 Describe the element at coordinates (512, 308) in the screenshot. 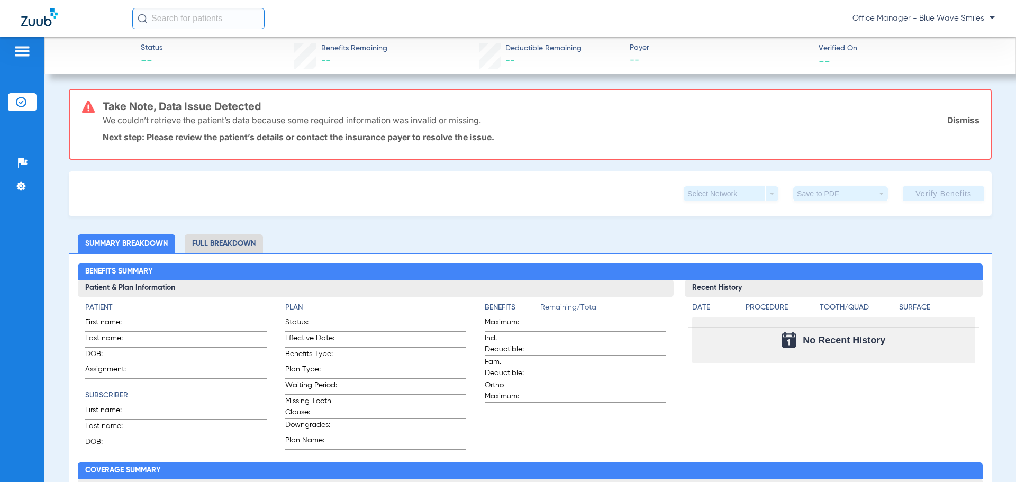

I see `h4: Benefits` at that location.